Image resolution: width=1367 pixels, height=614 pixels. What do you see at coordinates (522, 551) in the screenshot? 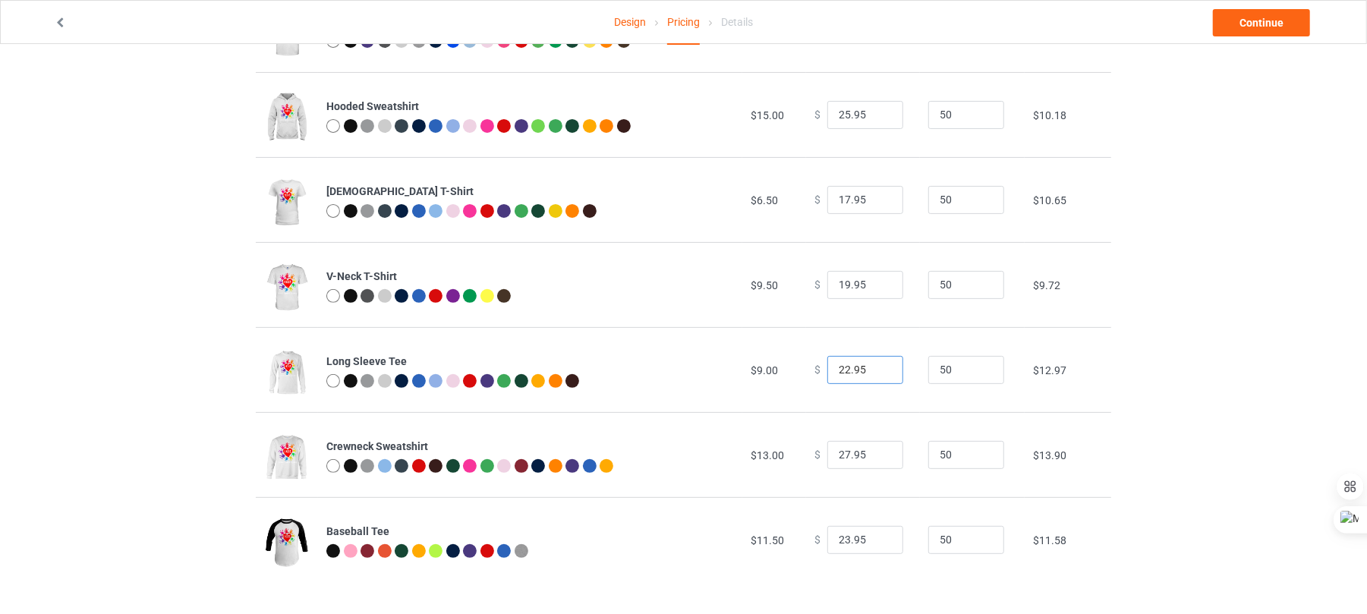
I see `img: heather_texture.png` at bounding box center [522, 551].